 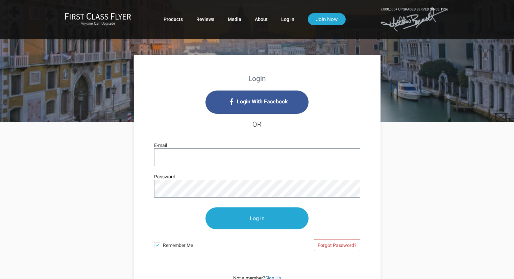 I want to click on a: Reviews, so click(x=205, y=19).